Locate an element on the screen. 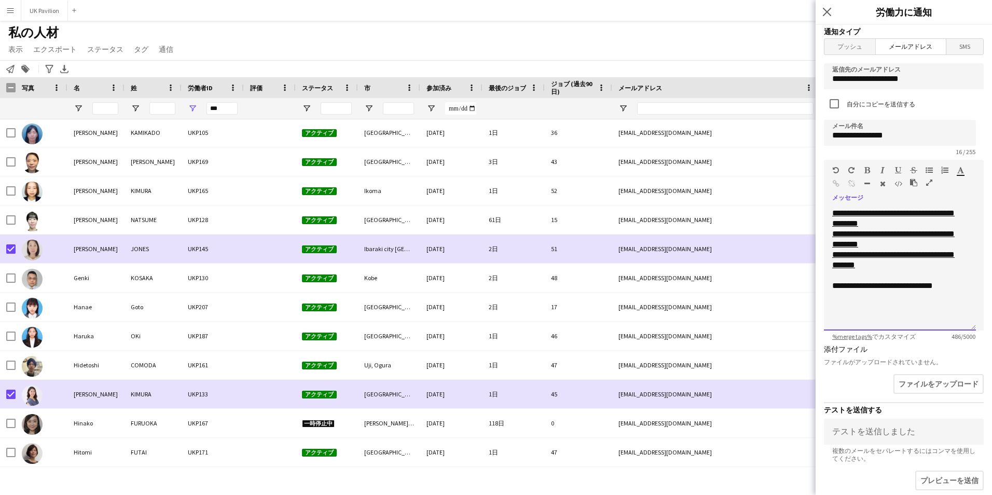  button: 下線 is located at coordinates (898, 170).